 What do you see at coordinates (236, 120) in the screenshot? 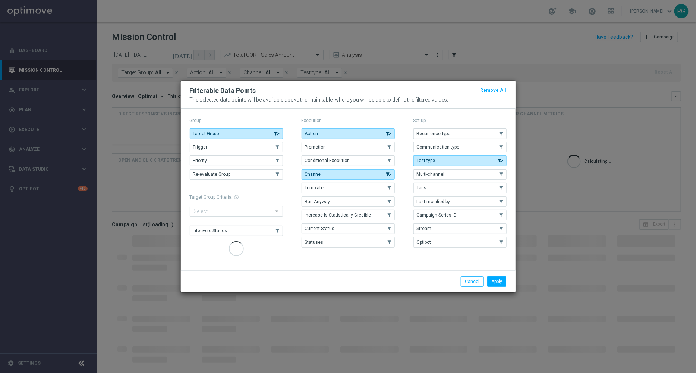
I see `p: Group` at bounding box center [236, 120].